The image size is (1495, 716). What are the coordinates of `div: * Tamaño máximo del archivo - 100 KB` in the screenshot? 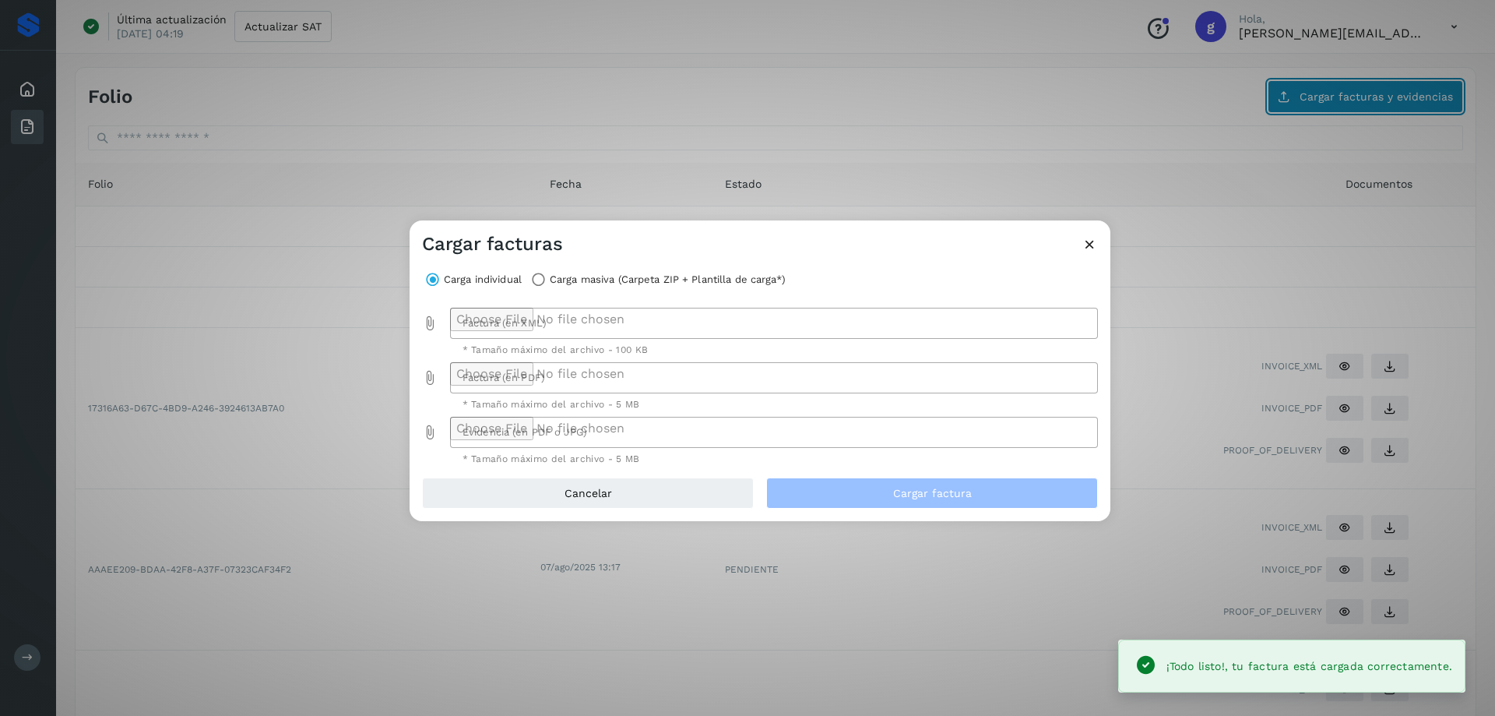 It's located at (774, 350).